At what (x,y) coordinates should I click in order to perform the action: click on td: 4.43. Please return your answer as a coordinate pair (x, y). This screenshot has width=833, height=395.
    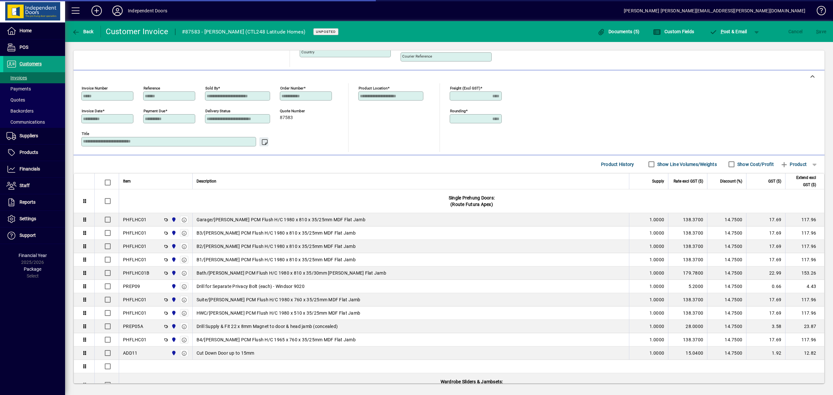
    Looking at the image, I should click on (805, 286).